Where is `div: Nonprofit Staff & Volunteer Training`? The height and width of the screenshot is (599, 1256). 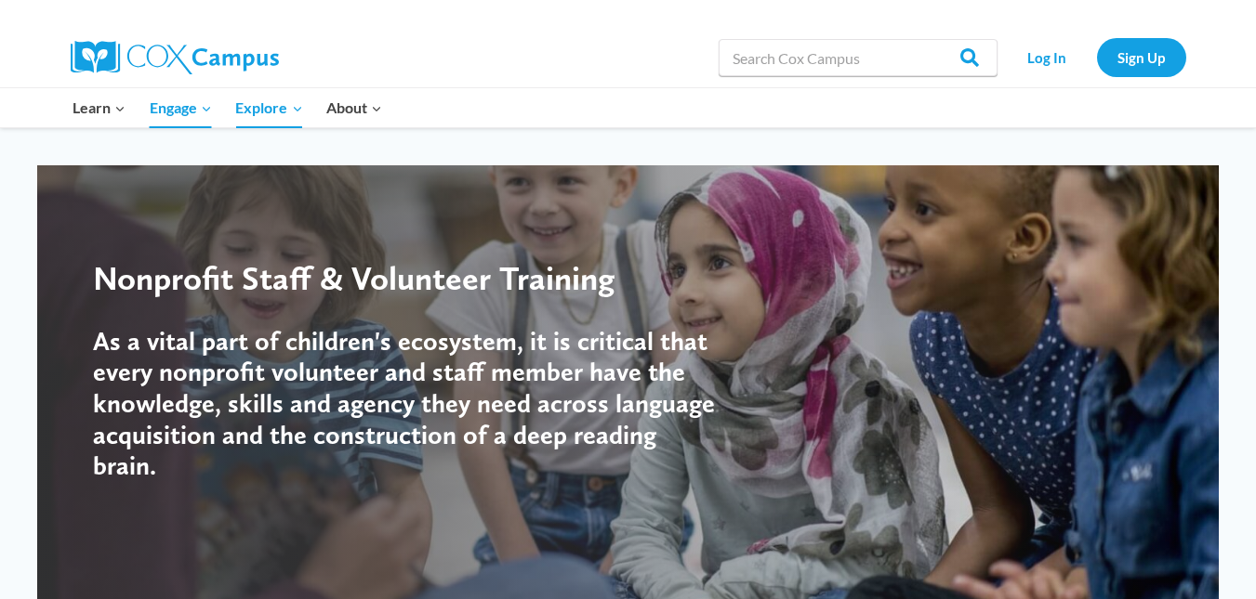
div: Nonprofit Staff & Volunteer Training is located at coordinates (406, 278).